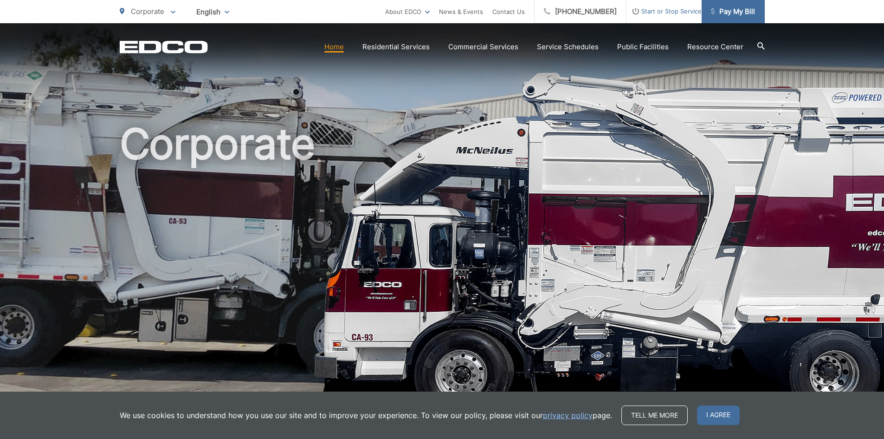  I want to click on a: Resource Center, so click(715, 47).